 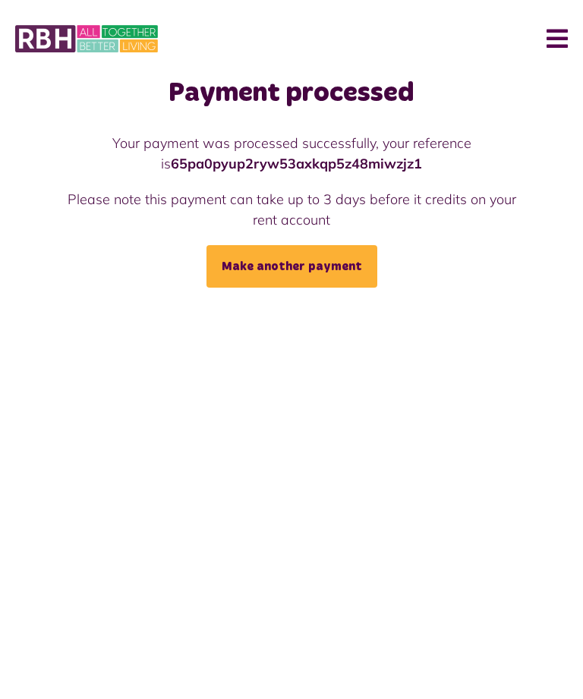 What do you see at coordinates (291, 153) in the screenshot?
I see `p: Your payment was processed successfully, your reference is` at bounding box center [291, 153].